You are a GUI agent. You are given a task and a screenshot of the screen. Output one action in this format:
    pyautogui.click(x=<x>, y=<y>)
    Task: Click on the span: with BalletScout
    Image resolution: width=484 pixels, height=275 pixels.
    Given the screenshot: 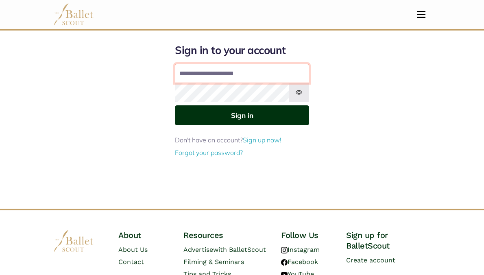 What is the action you would take?
    pyautogui.click(x=240, y=249)
    